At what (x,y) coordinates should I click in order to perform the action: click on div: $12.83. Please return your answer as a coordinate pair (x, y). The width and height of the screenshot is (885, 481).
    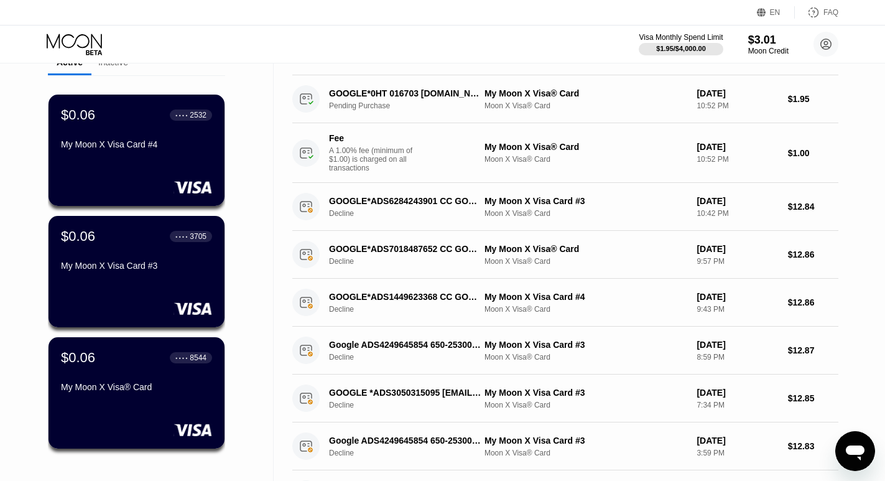
    Looking at the image, I should click on (813, 446).